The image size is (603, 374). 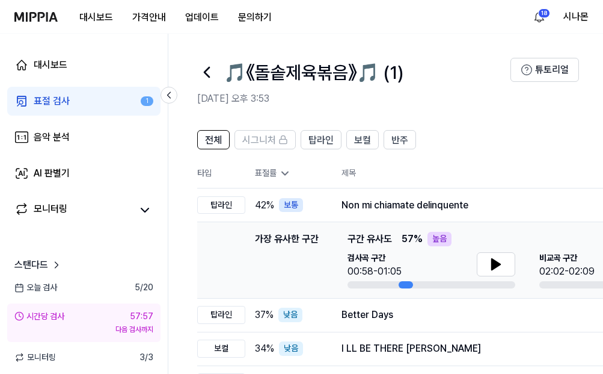 What do you see at coordinates (51, 210) in the screenshot?
I see `div: 모니터링` at bounding box center [51, 210].